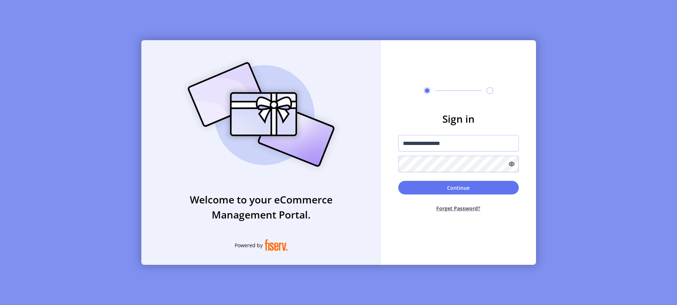 Image resolution: width=677 pixels, height=305 pixels. Describe the element at coordinates (459, 208) in the screenshot. I see `button: Forget Password?` at that location.